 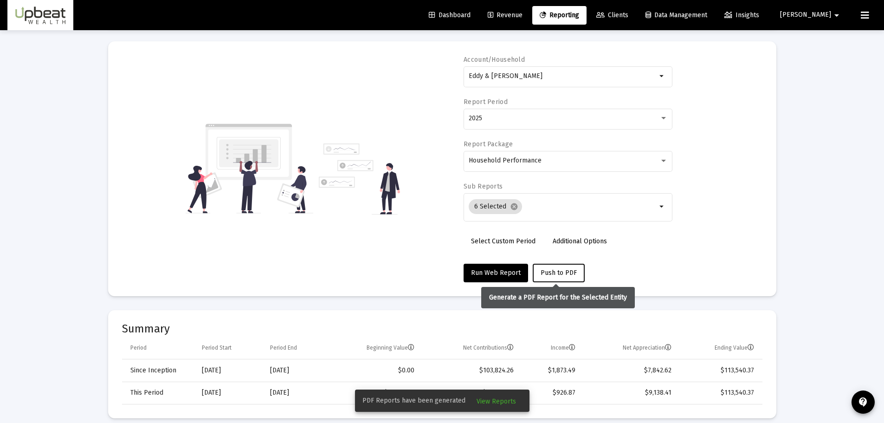 I want to click on td: $103,824.26, so click(x=471, y=370).